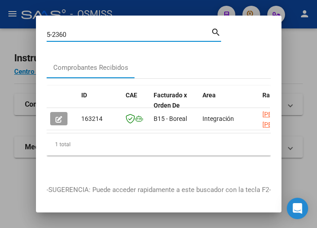 This screenshot has height=228, width=317. Describe the element at coordinates (100, 119) in the screenshot. I see `div: 163214` at that location.